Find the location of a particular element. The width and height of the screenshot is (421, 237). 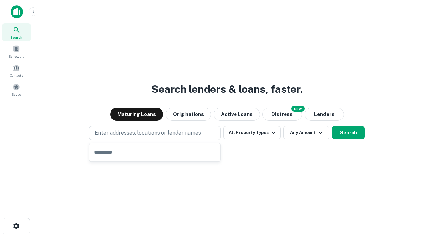

p: Enter addresses, locations or lender names is located at coordinates (148, 133).